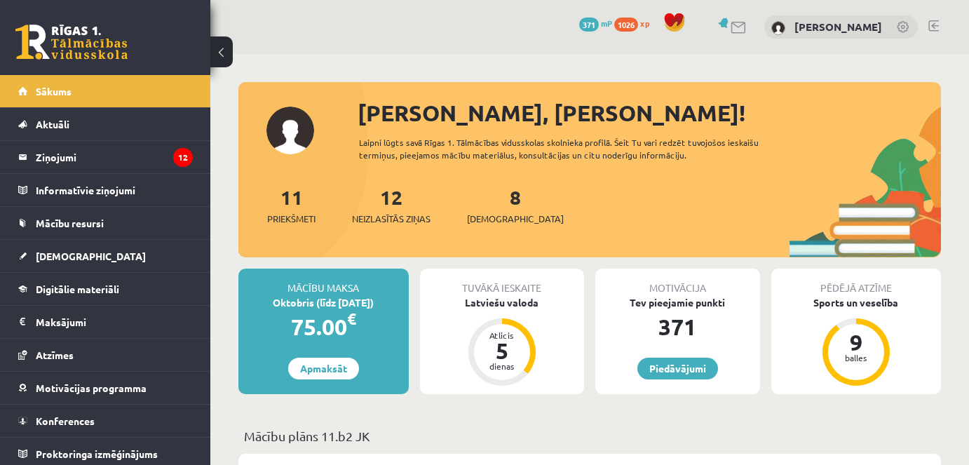 This screenshot has height=465, width=969. I want to click on legend: Maksājumi, so click(114, 322).